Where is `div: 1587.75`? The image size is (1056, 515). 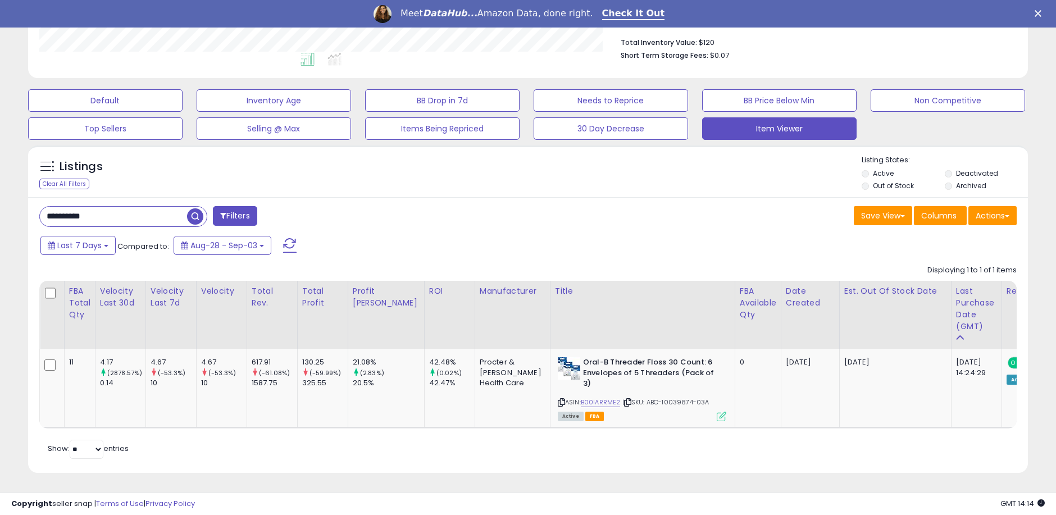 div: 1587.75 is located at coordinates (274, 383).